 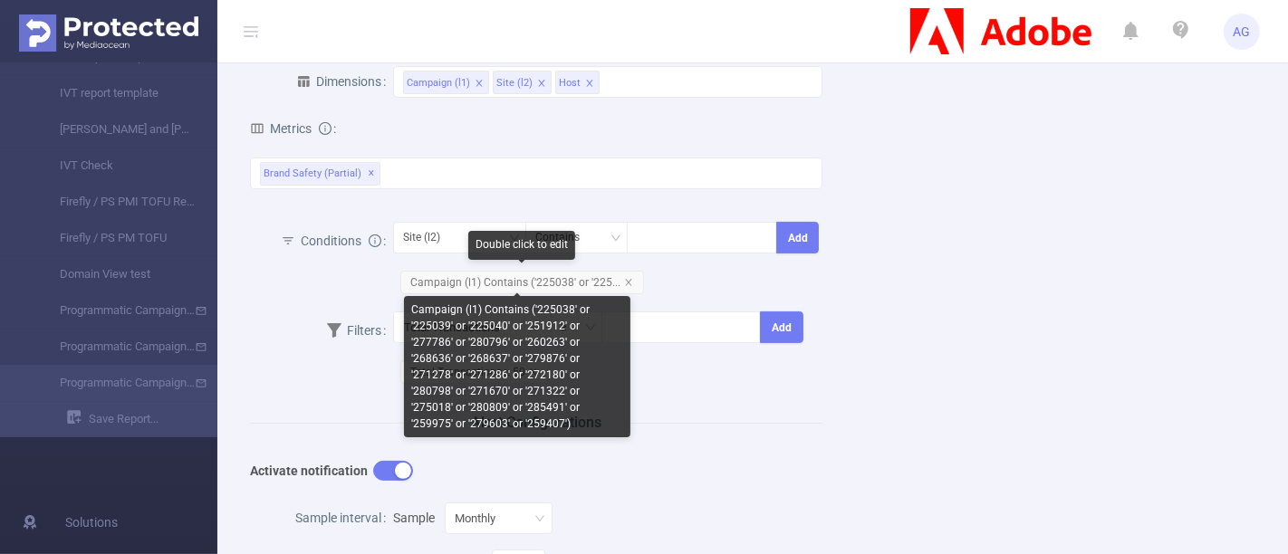 I want to click on a: Domain View test, so click(x=116, y=274).